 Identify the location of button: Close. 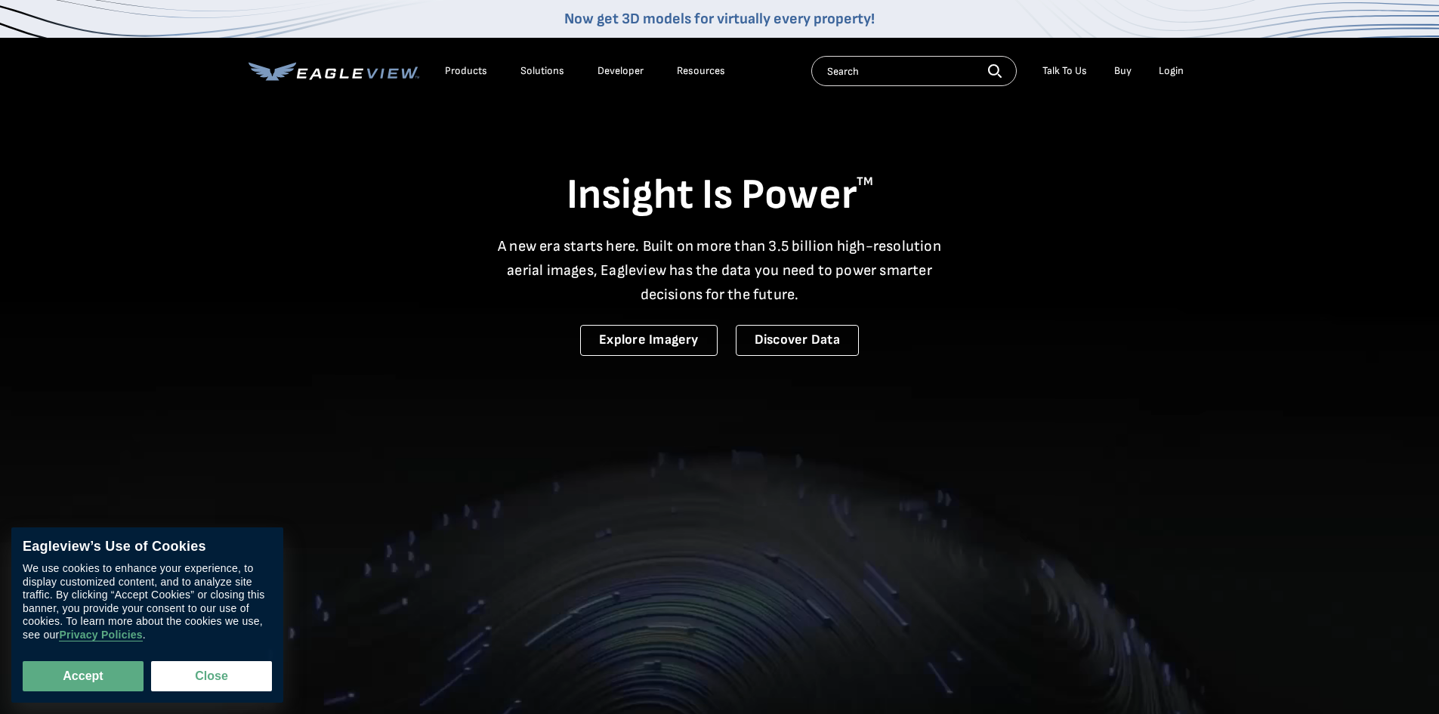
(212, 676).